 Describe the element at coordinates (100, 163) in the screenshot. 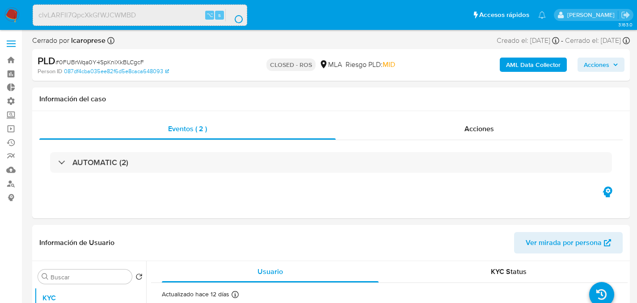

I see `h3: AUTOMATIC (2)` at that location.